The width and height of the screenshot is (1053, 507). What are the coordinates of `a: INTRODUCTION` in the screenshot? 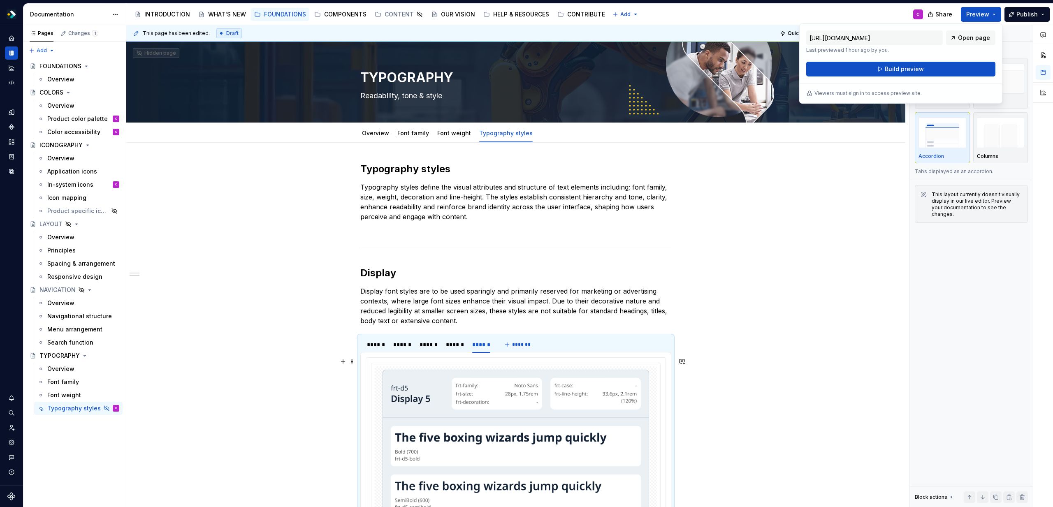 It's located at (162, 14).